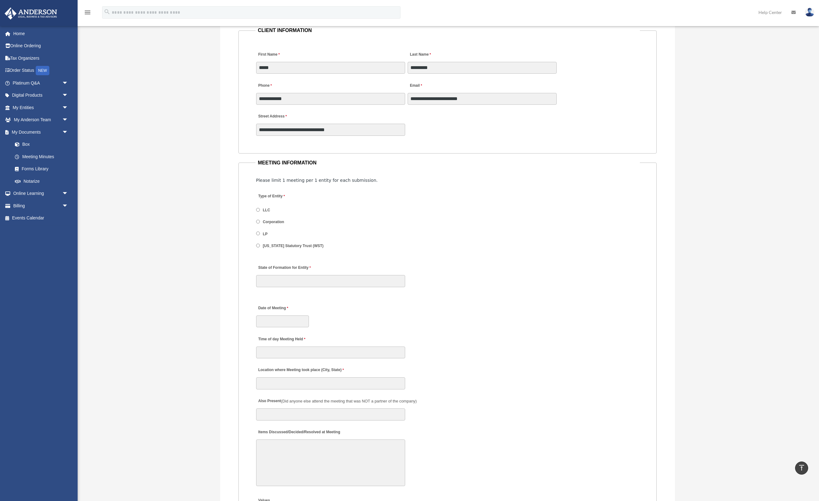 The image size is (819, 501). I want to click on label: Items Discussed/Decided/Resolved at Meeting, so click(299, 432).